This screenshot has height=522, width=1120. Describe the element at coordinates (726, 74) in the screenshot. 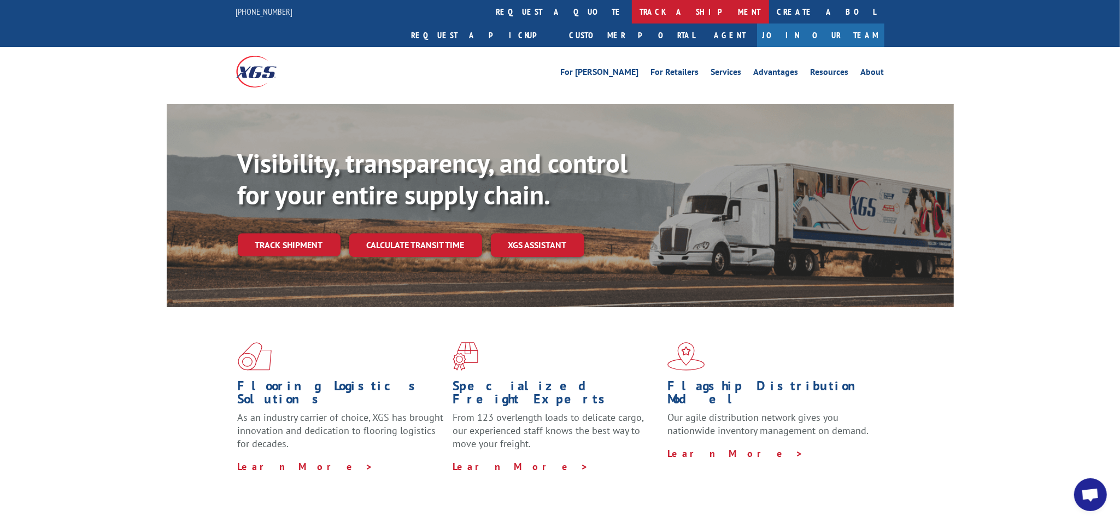

I see `a: Services` at that location.